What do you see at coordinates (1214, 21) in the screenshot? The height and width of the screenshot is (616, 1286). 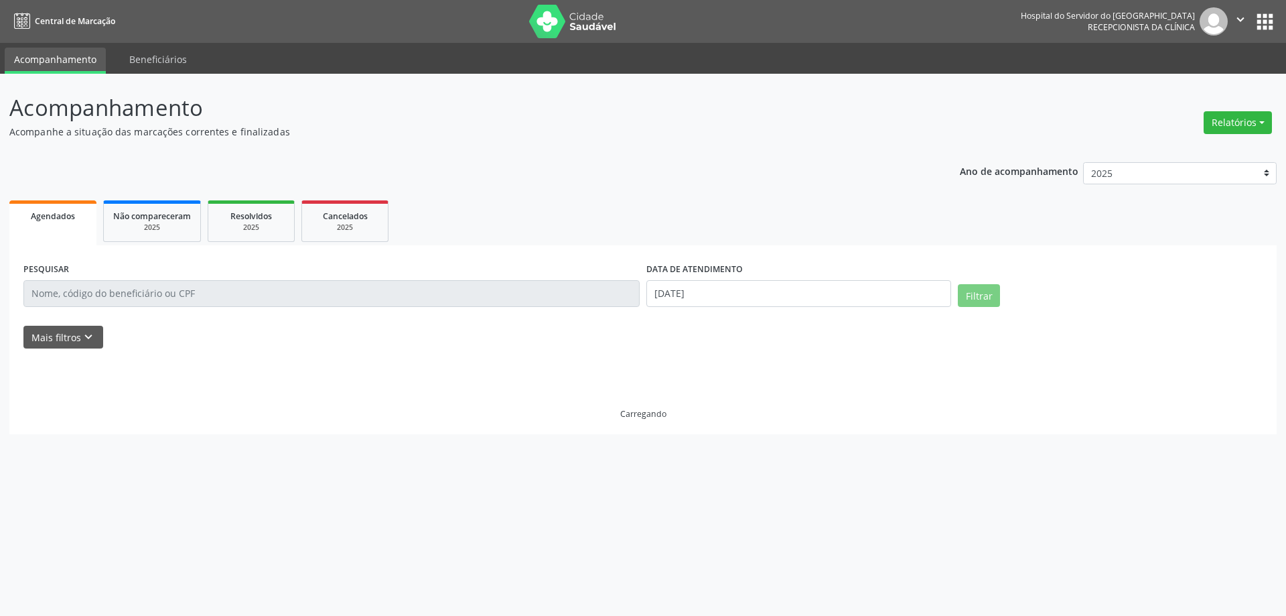 I see `img: img` at bounding box center [1214, 21].